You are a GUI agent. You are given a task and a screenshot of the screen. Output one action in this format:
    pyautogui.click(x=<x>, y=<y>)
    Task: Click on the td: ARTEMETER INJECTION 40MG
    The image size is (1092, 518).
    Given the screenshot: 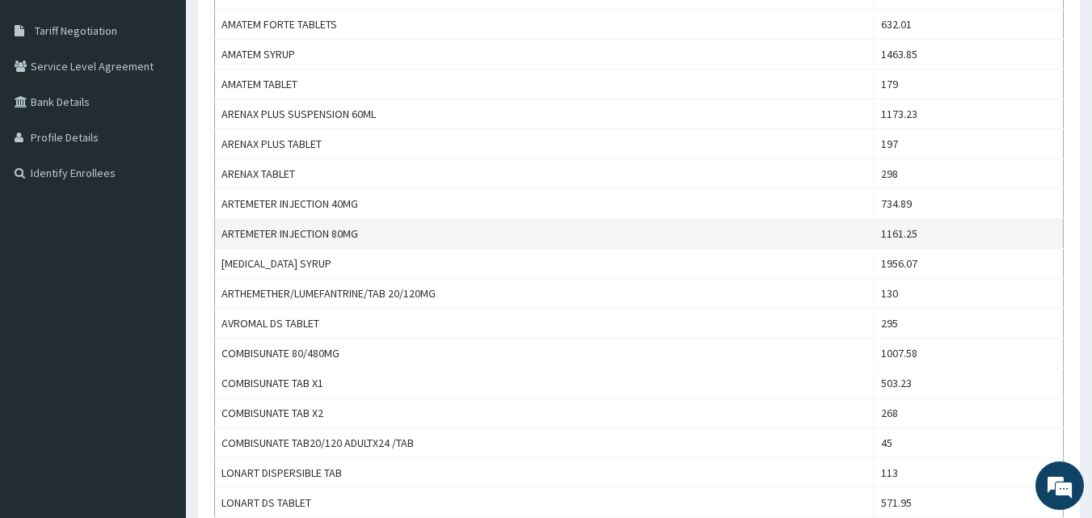 What is the action you would take?
    pyautogui.click(x=545, y=204)
    